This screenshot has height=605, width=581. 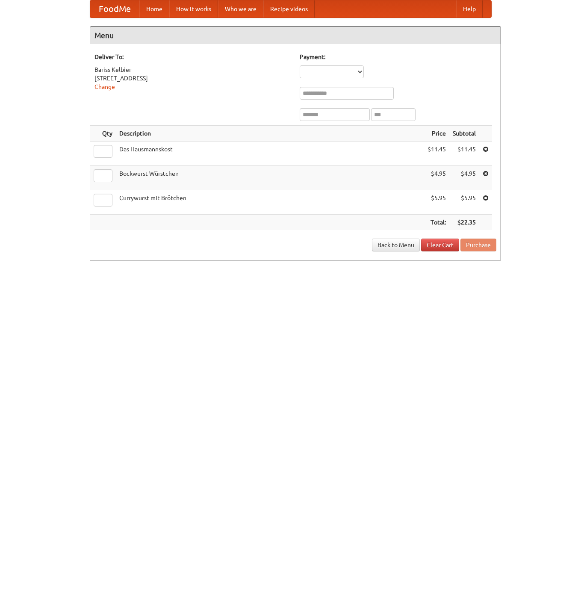 I want to click on h5: Deliver To:, so click(x=193, y=57).